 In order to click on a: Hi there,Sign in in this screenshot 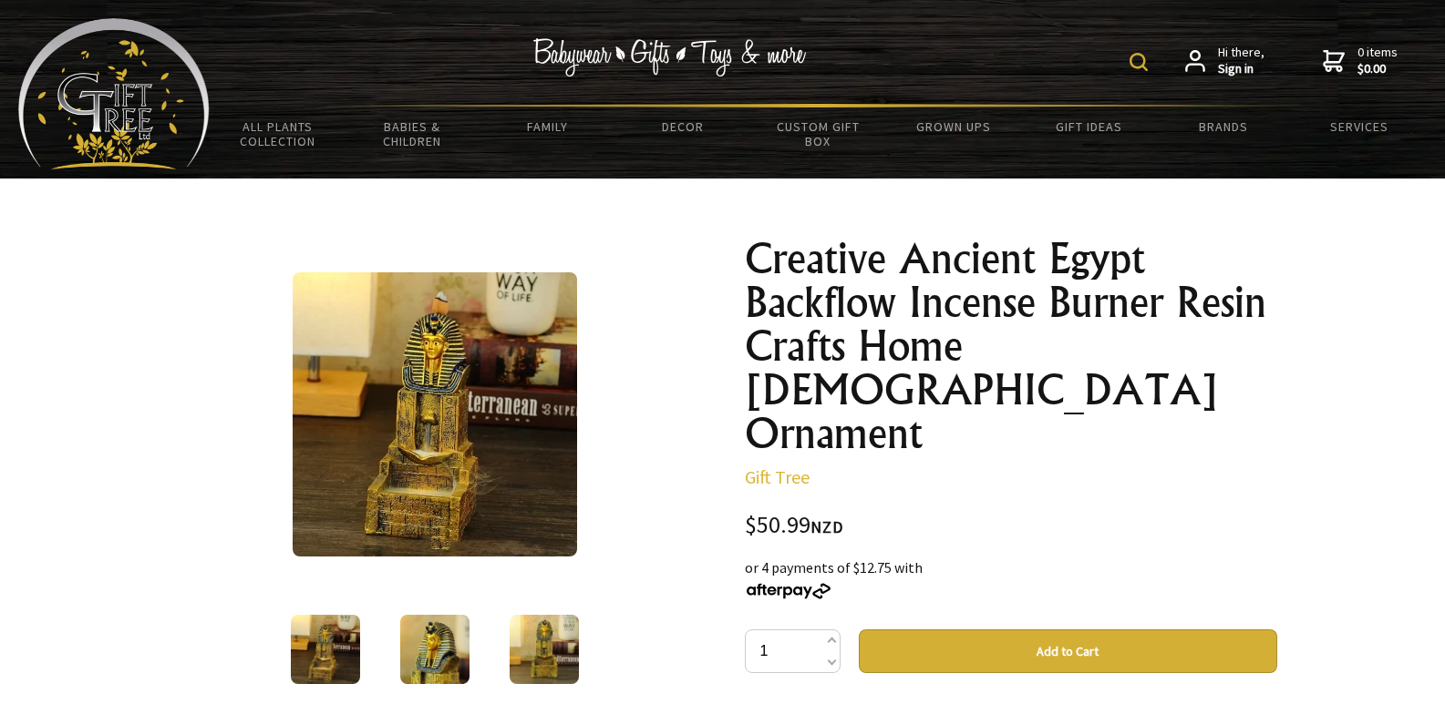, I will do `click(1224, 60)`.